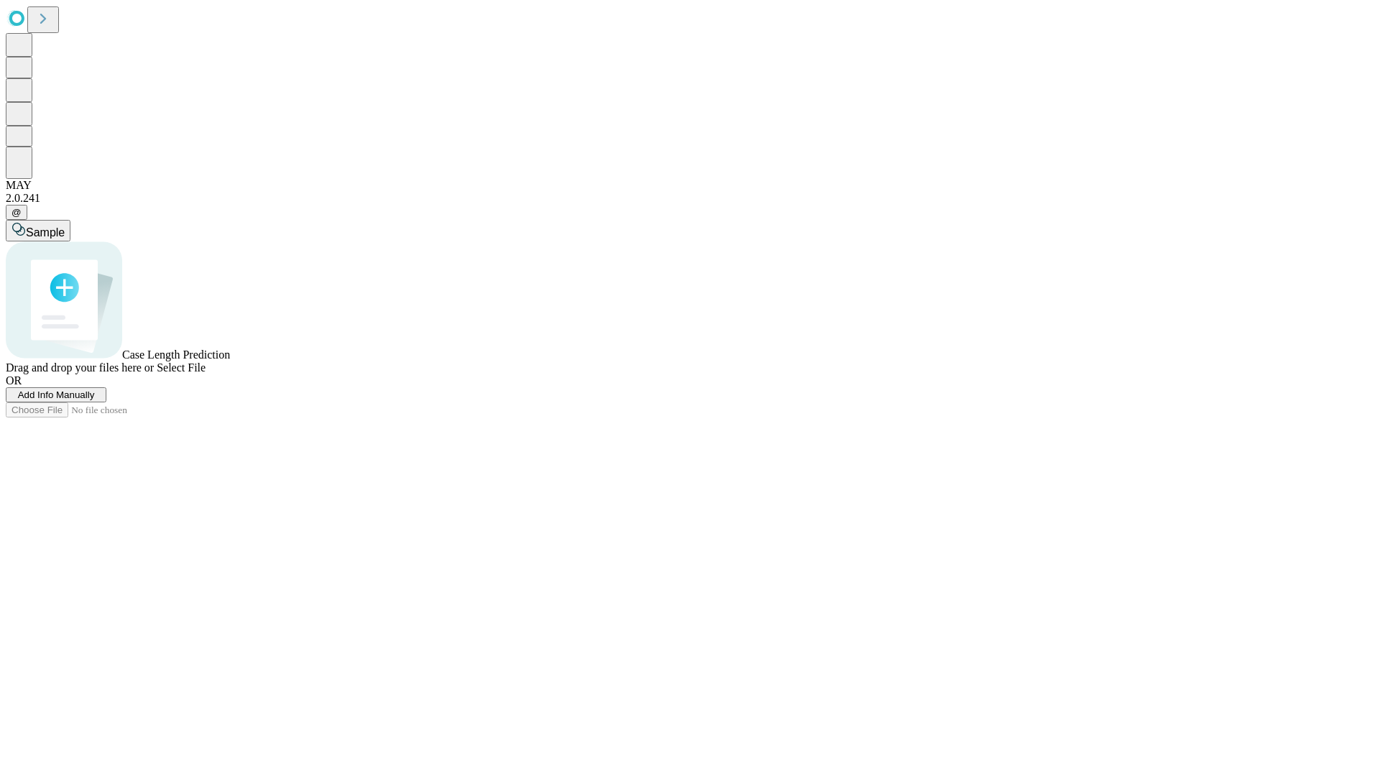  I want to click on button: Add Info Manually, so click(56, 394).